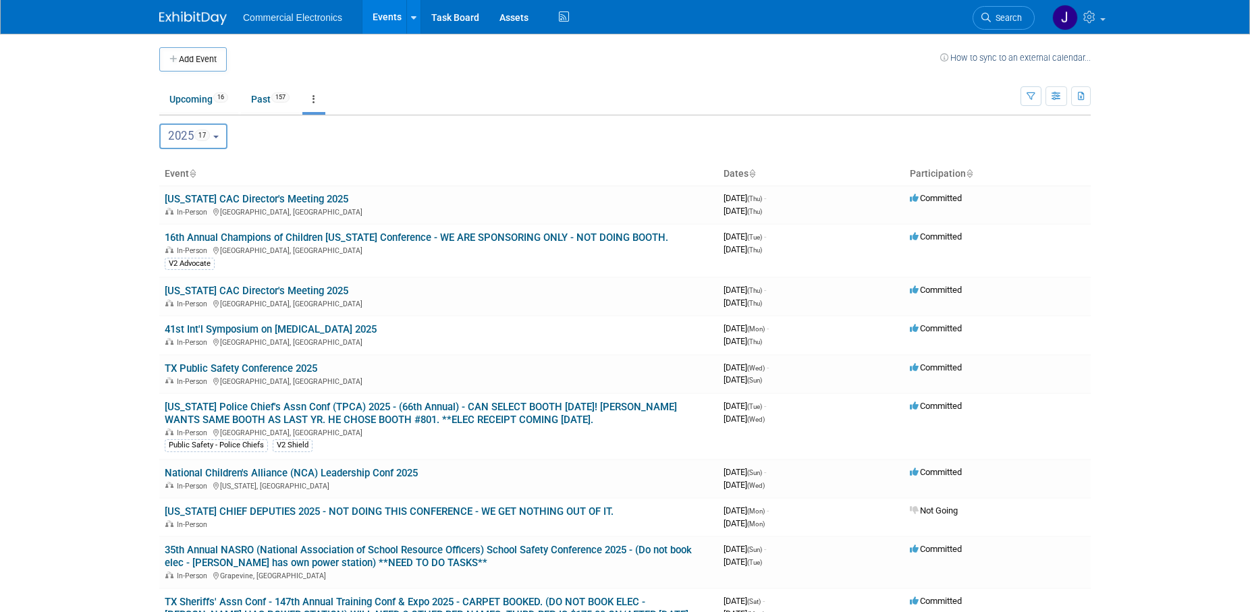 The image size is (1250, 612). What do you see at coordinates (199, 99) in the screenshot?
I see `a: Upcoming16` at bounding box center [199, 99].